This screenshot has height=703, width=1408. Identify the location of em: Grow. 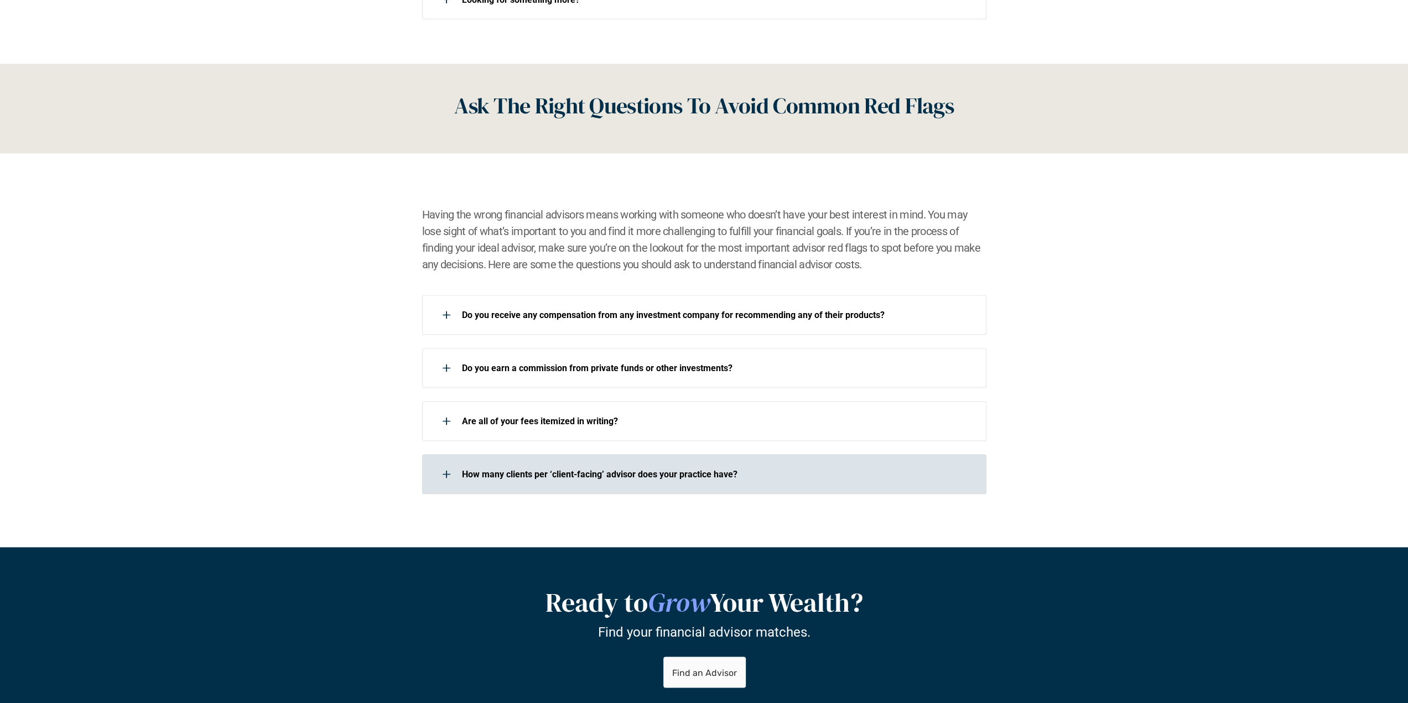
(679, 602).